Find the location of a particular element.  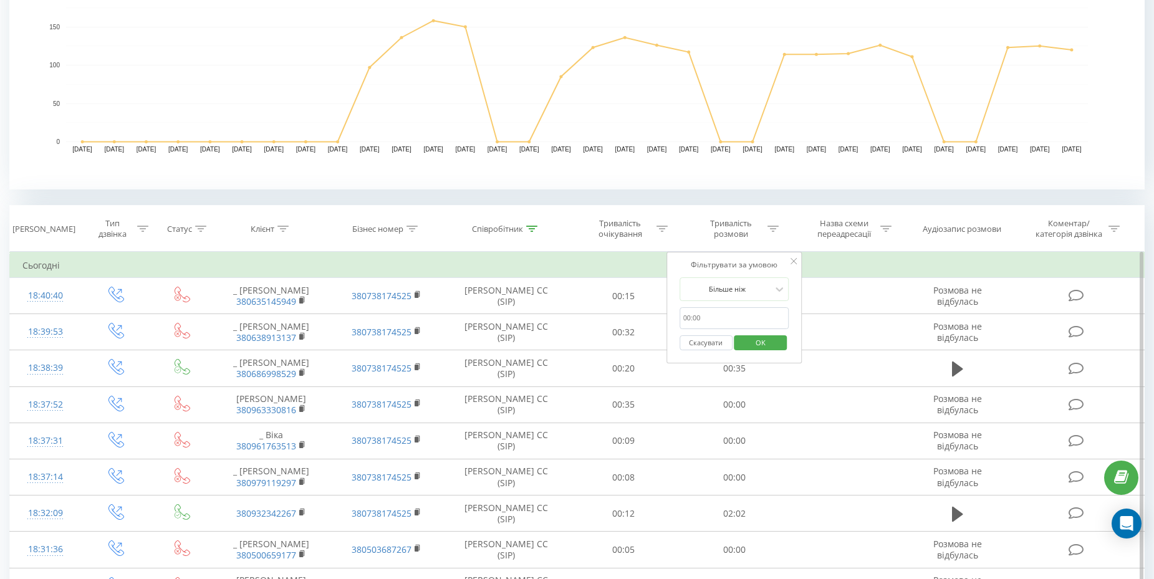

td: 02:02 is located at coordinates (734, 514).